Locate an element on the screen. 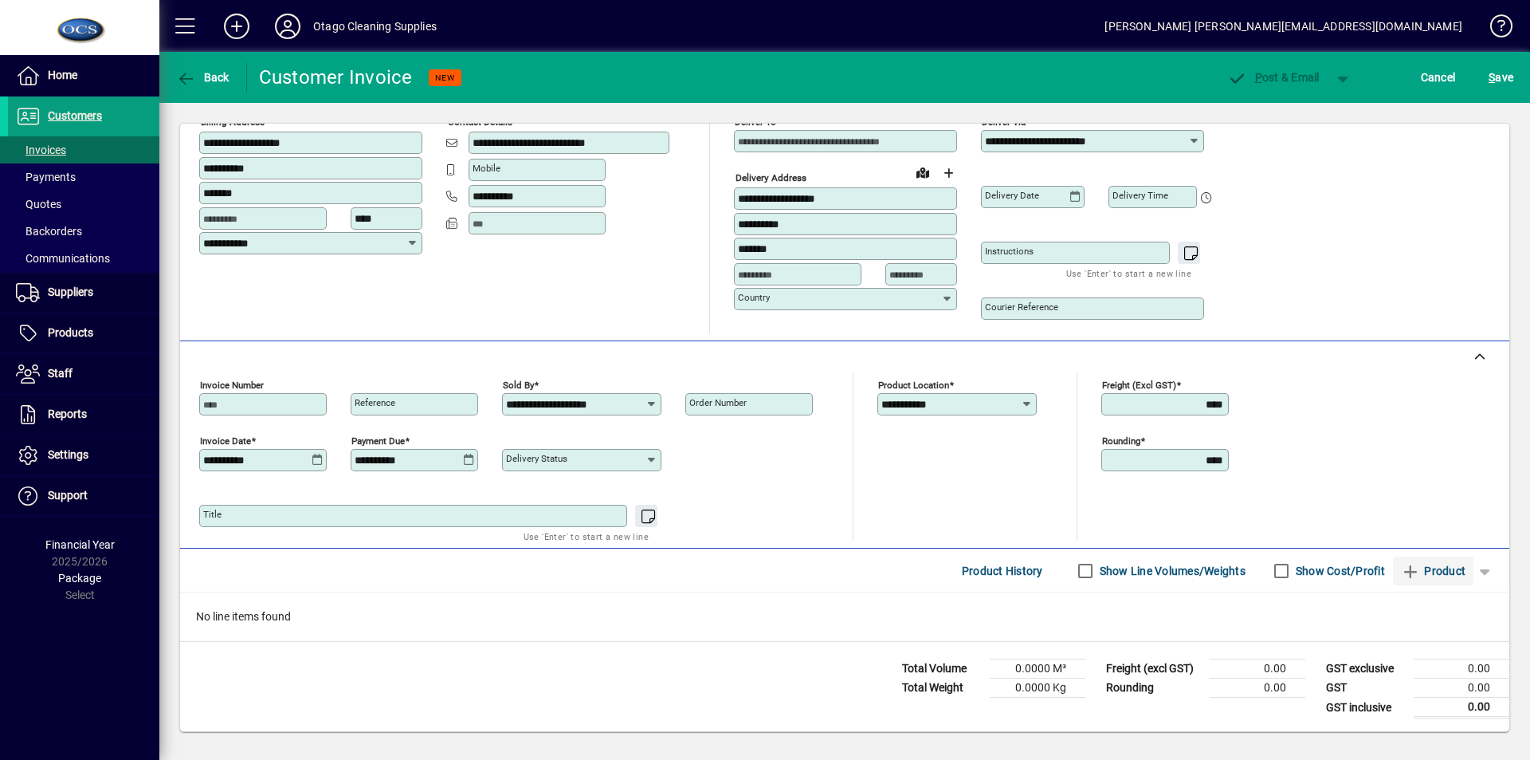  span: ave is located at coordinates (1501, 77).